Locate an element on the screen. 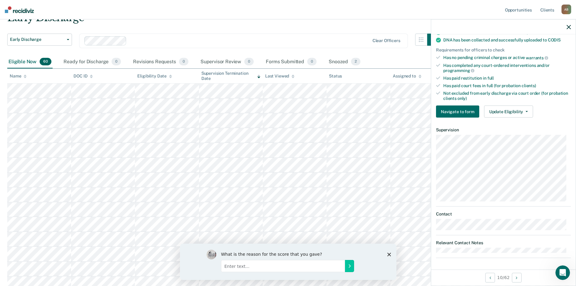 This screenshot has width=576, height=286. span: full is located at coordinates (491, 78).